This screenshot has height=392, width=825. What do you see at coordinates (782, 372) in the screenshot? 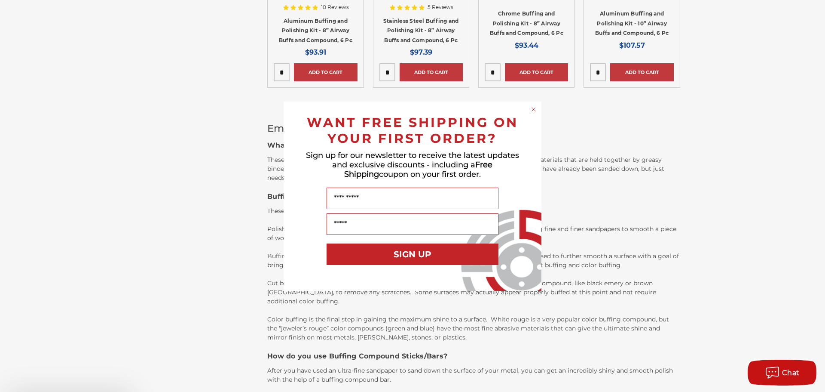
I see `button: Chat` at bounding box center [782, 372].